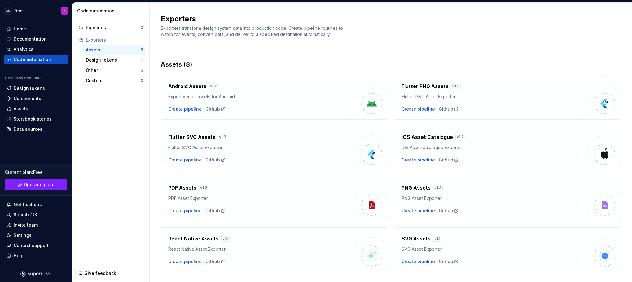  I want to click on div: Flutter PNG Asset Exporter, so click(489, 97).